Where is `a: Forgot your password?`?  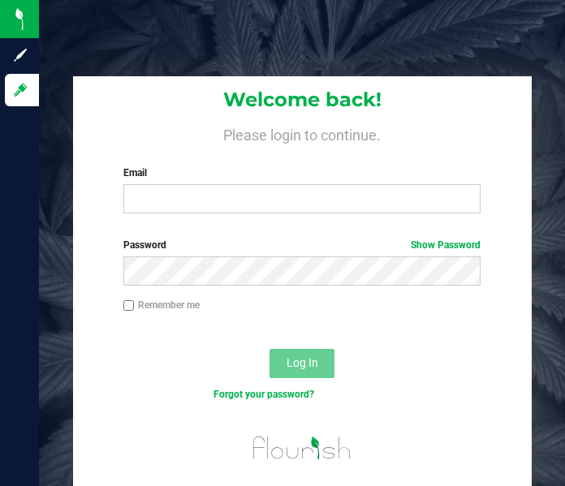 a: Forgot your password? is located at coordinates (264, 394).